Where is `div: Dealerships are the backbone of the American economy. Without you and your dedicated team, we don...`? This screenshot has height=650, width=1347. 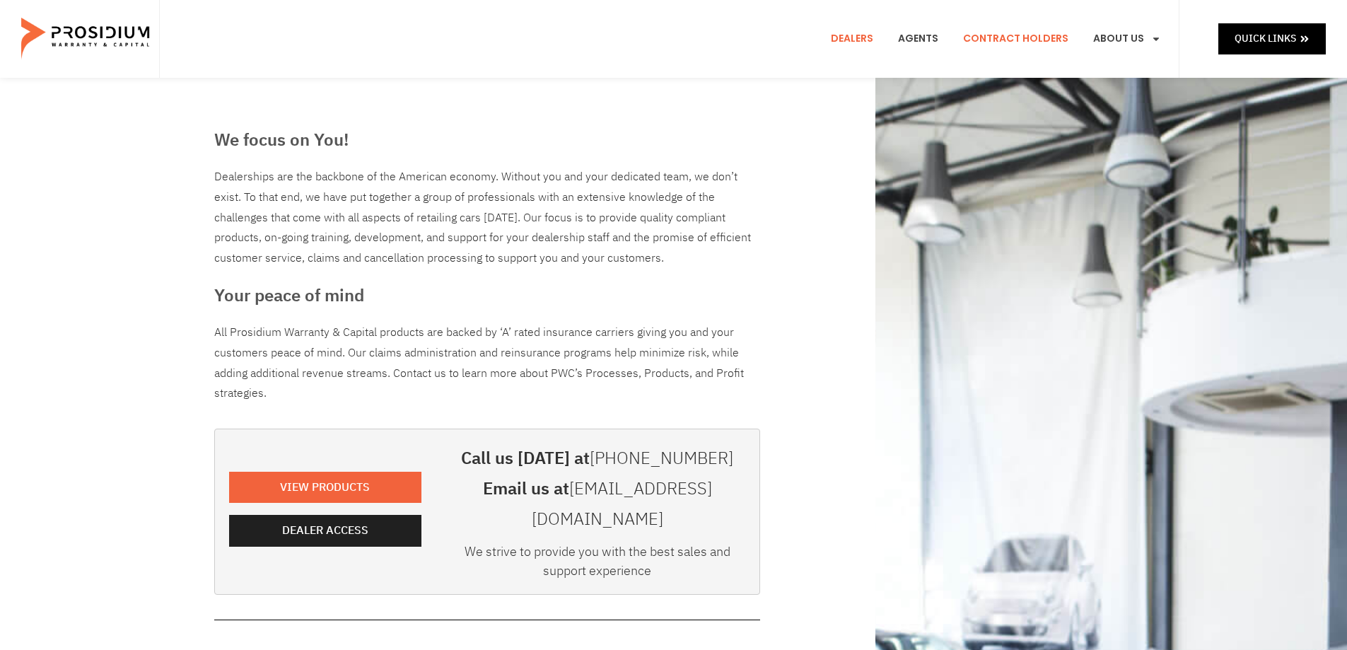
div: Dealerships are the backbone of the American economy. Without you and your dedicated team, we don... is located at coordinates (487, 218).